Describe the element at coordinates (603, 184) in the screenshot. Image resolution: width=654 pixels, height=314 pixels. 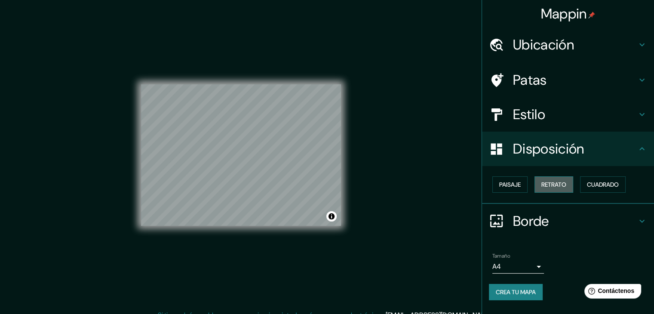
I see `button: Cuadrado` at that location.